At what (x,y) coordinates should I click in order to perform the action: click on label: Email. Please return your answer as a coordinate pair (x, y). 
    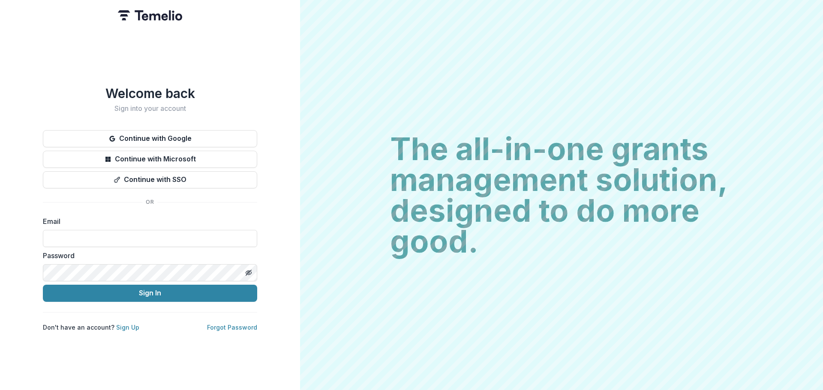
    Looking at the image, I should click on (147, 222).